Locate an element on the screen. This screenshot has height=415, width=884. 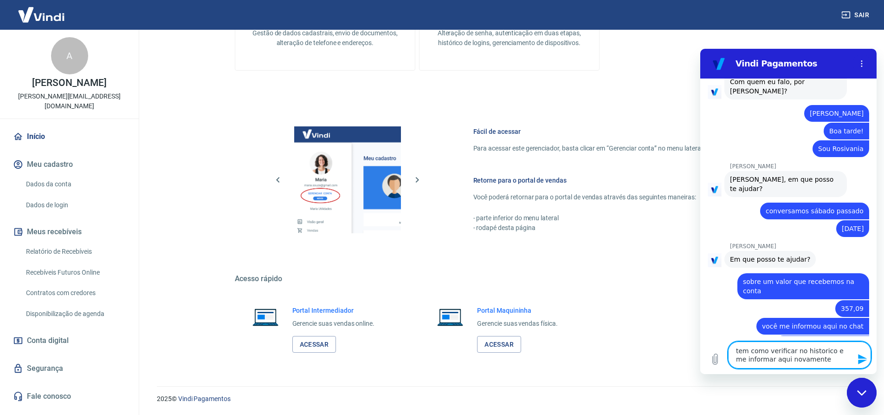
a: Conta digital is located at coordinates (69, 340).